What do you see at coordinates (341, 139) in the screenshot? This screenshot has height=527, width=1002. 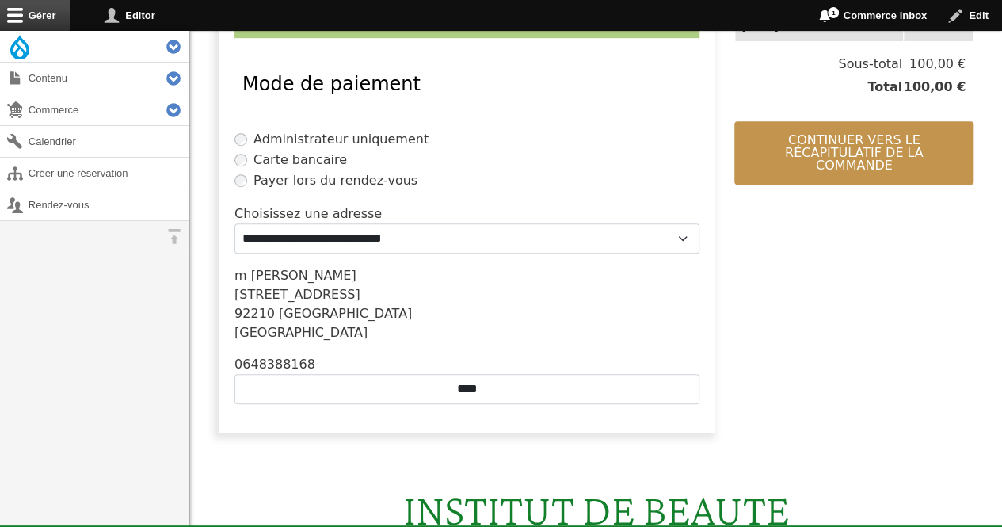 I see `label: Administrateur uniquement` at bounding box center [341, 139].